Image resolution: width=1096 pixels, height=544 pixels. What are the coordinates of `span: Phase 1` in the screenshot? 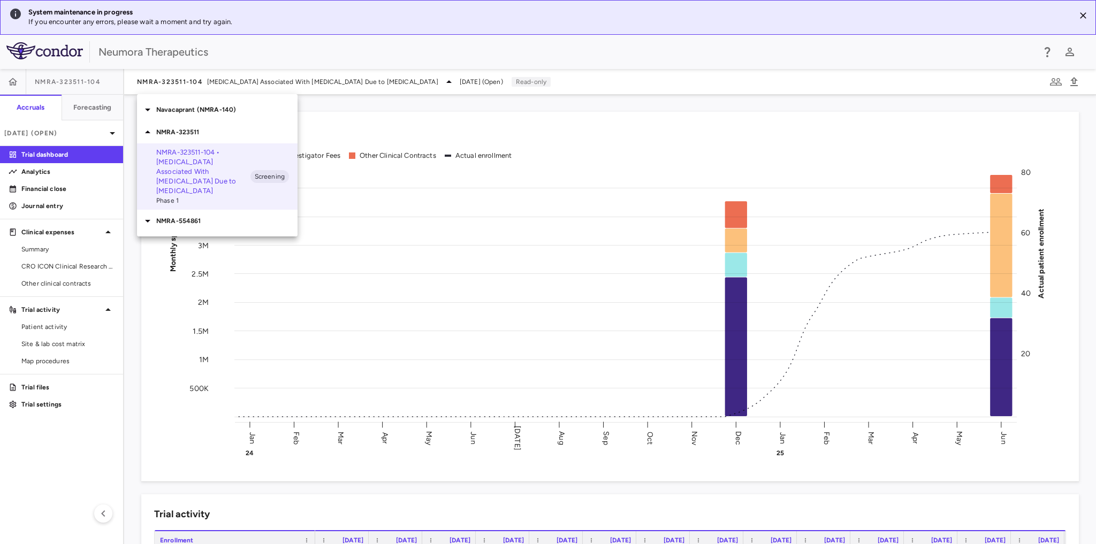 It's located at (203, 201).